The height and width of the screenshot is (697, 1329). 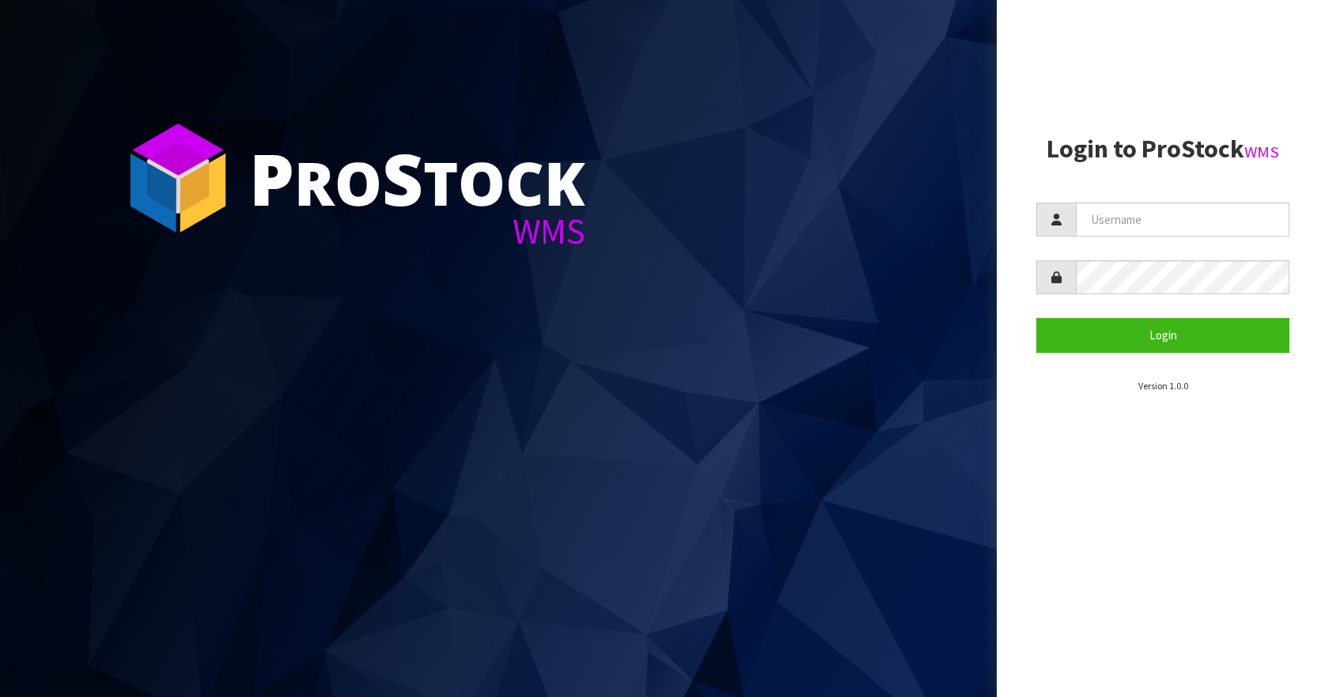 I want to click on img: ProStock Cube, so click(x=178, y=178).